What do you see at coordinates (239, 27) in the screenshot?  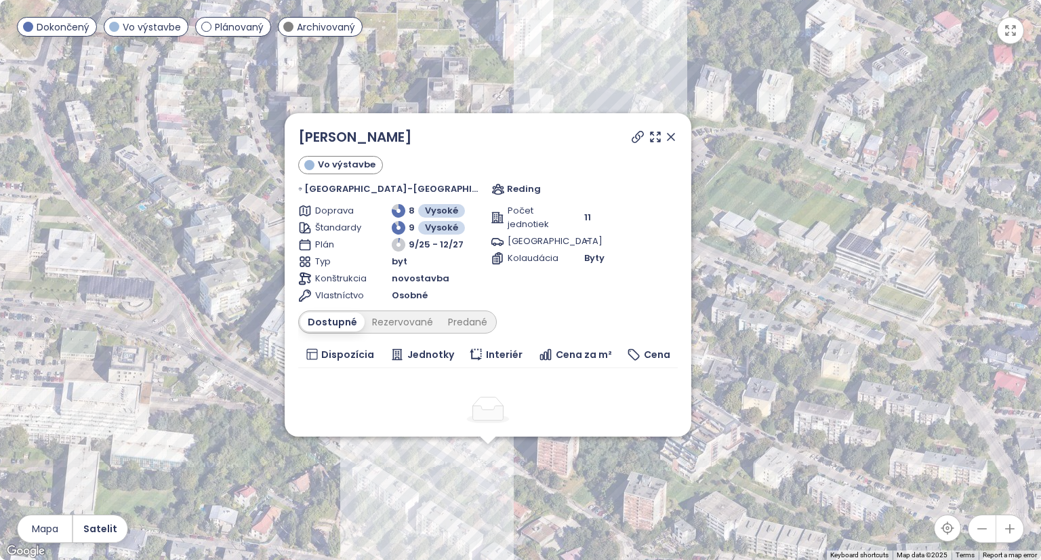 I see `span: Plánovaný` at bounding box center [239, 27].